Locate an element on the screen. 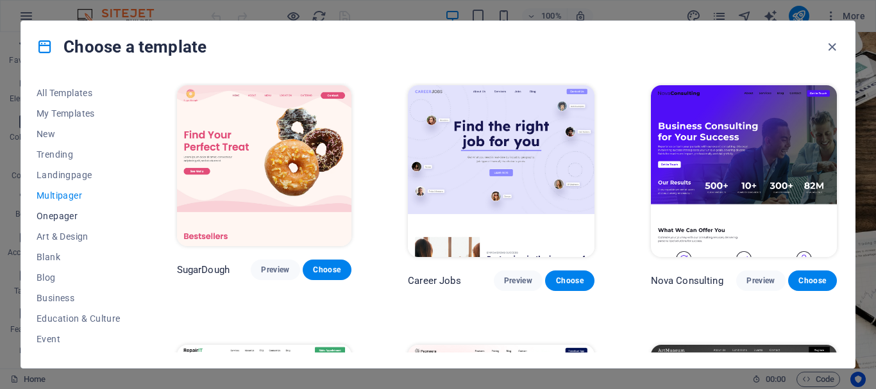 Image resolution: width=876 pixels, height=389 pixels. p: Career Jobs is located at coordinates (434, 281).